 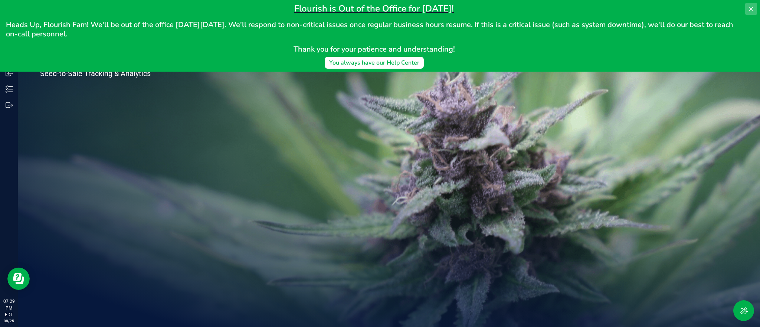 What do you see at coordinates (374, 49) in the screenshot?
I see `span: Thank you for your patience and understanding!` at bounding box center [374, 49].